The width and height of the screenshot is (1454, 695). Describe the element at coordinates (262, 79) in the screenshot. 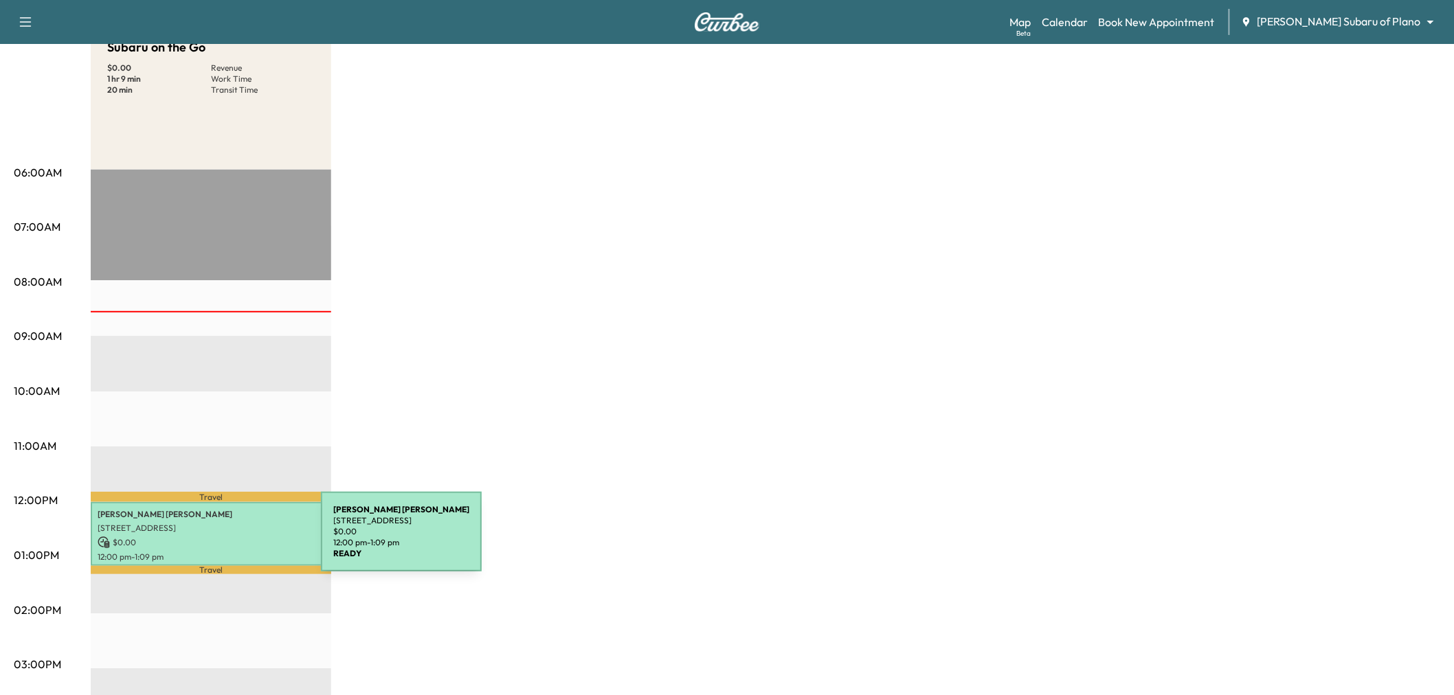

I see `p: Work Time` at that location.